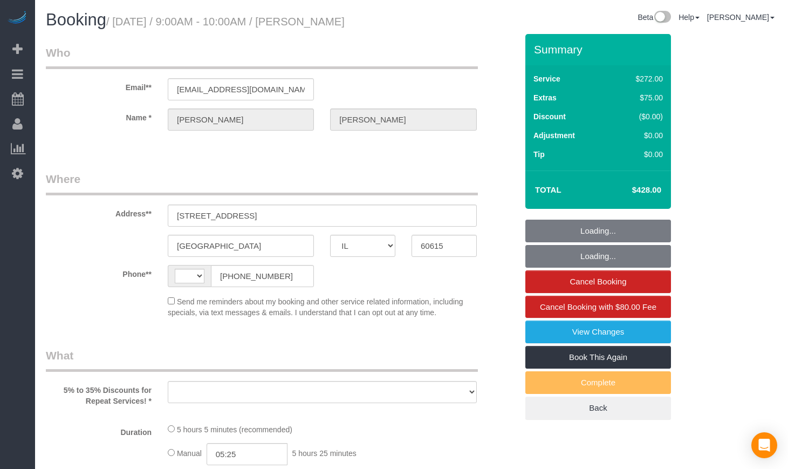  Describe the element at coordinates (550, 117) in the screenshot. I see `label: Discount` at that location.